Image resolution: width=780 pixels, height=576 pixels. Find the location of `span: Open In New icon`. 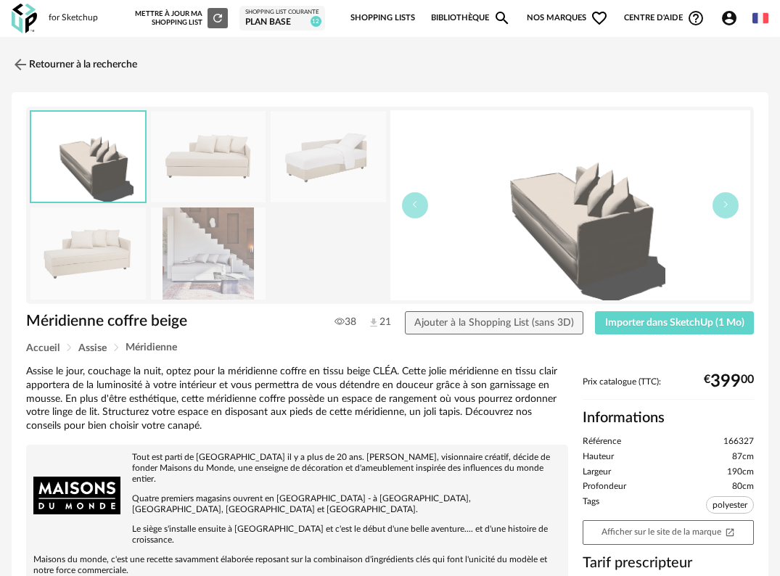

span: Open In New icon is located at coordinates (730, 531).